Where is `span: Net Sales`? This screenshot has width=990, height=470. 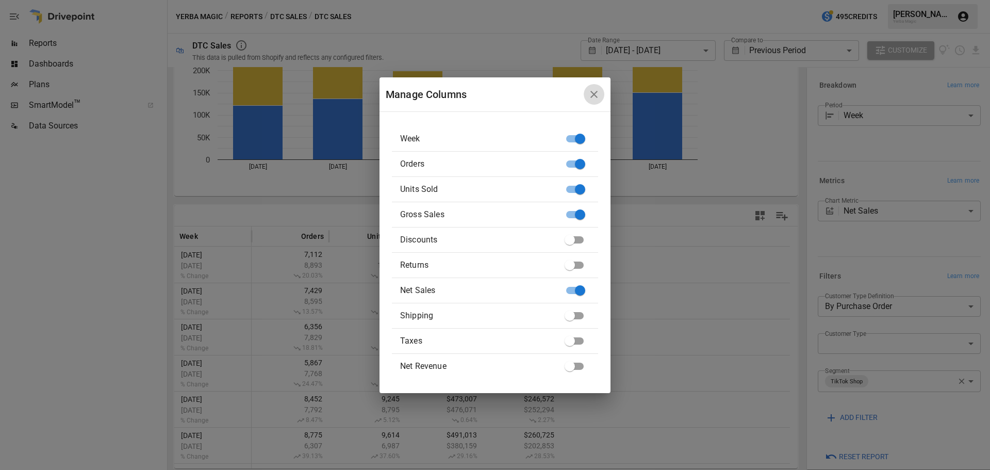 span: Net Sales is located at coordinates (487, 290).